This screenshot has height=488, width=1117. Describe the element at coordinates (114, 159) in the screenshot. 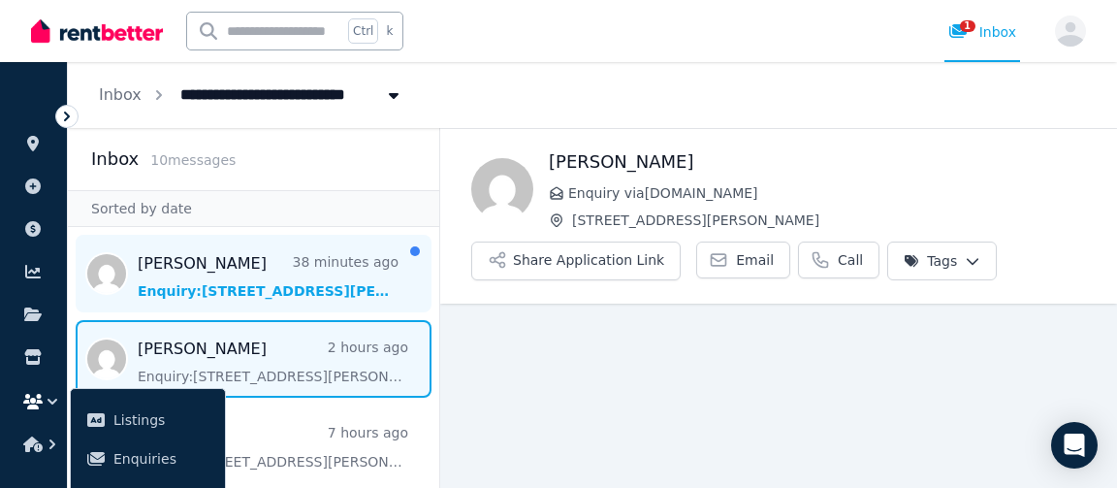

I see `h2: Inbox` at that location.